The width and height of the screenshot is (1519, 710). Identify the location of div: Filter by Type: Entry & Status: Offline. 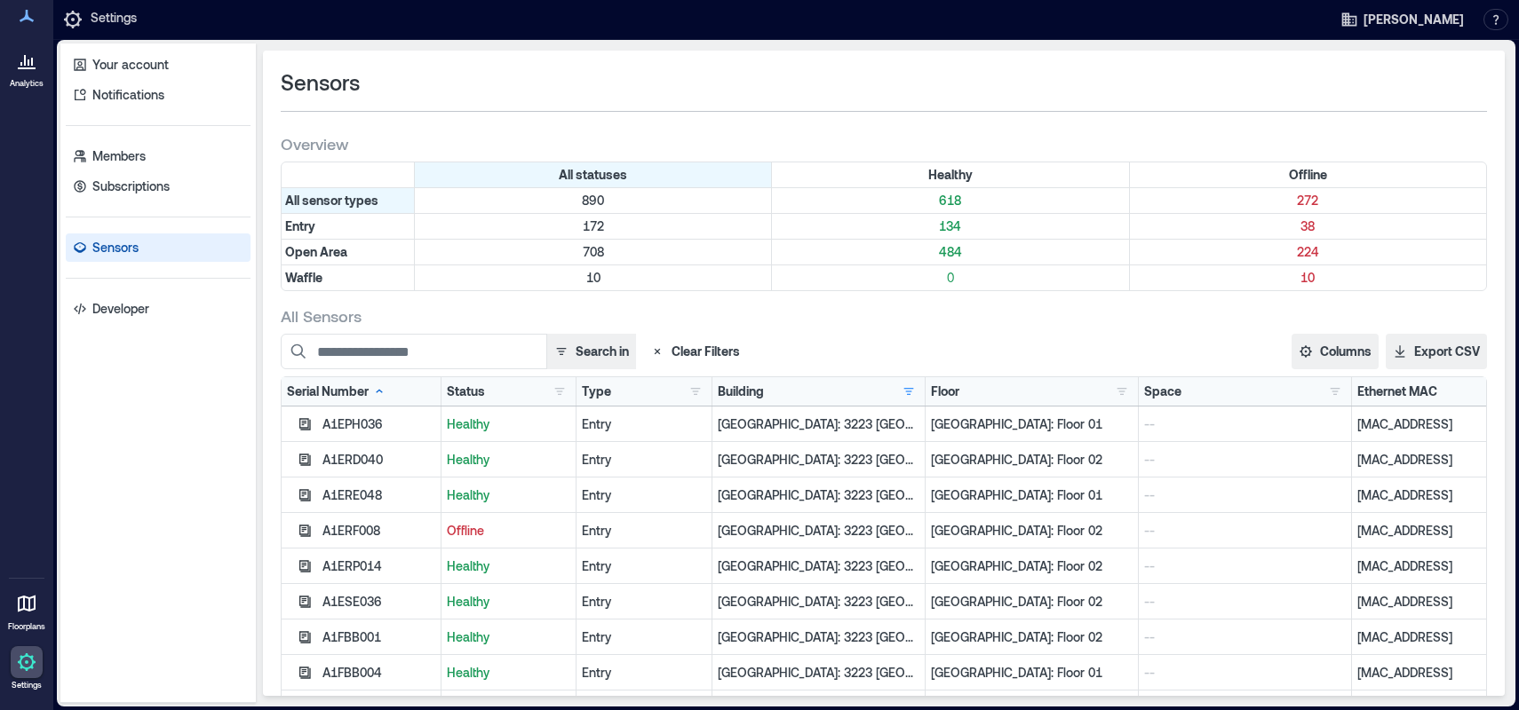
(1307, 226).